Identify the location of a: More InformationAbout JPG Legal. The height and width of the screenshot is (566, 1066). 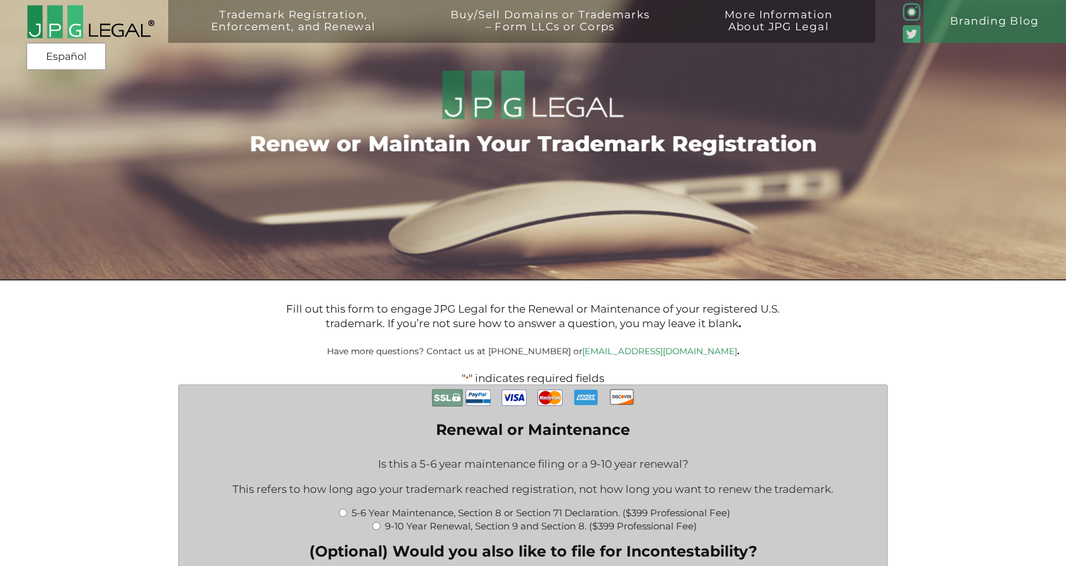
(778, 30).